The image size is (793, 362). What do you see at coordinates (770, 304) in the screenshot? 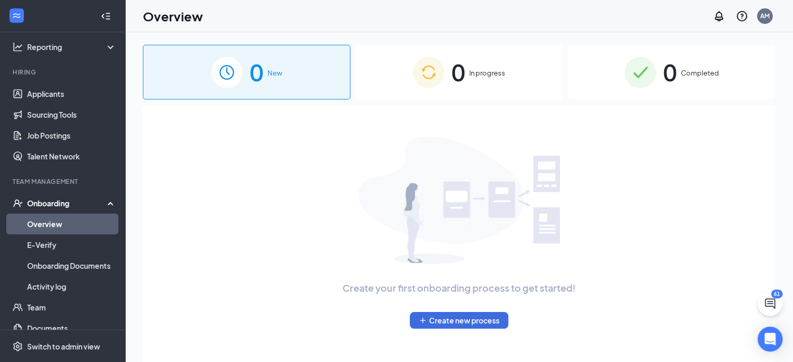
I see `svg: ChatActive` at bounding box center [770, 304].